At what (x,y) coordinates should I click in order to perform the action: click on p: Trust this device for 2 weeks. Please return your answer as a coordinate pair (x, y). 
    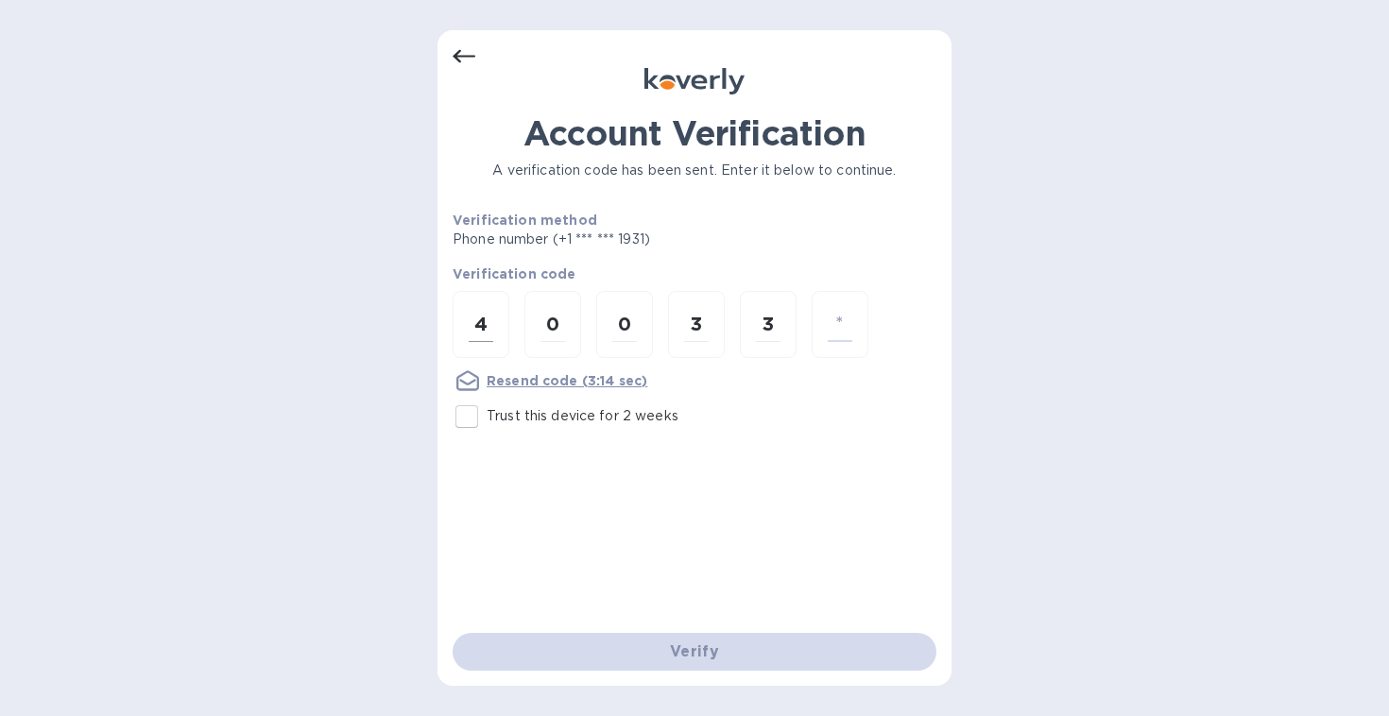
    Looking at the image, I should click on (582, 416).